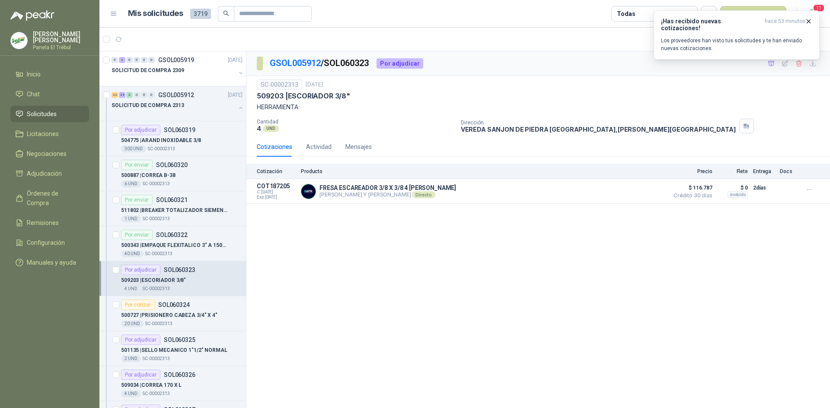 This screenshot has height=408, width=830. What do you see at coordinates (161, 140) in the screenshot?
I see `p: 504775 | ARAND INOXIDABLE 3/8` at bounding box center [161, 140].